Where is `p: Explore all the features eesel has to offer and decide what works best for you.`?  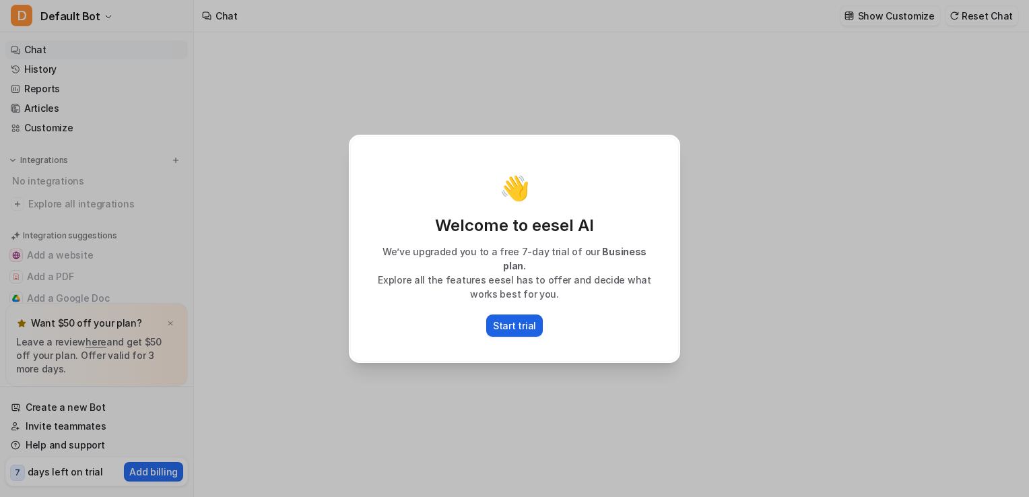 p: Explore all the features eesel has to offer and decide what works best for you. is located at coordinates (514, 287).